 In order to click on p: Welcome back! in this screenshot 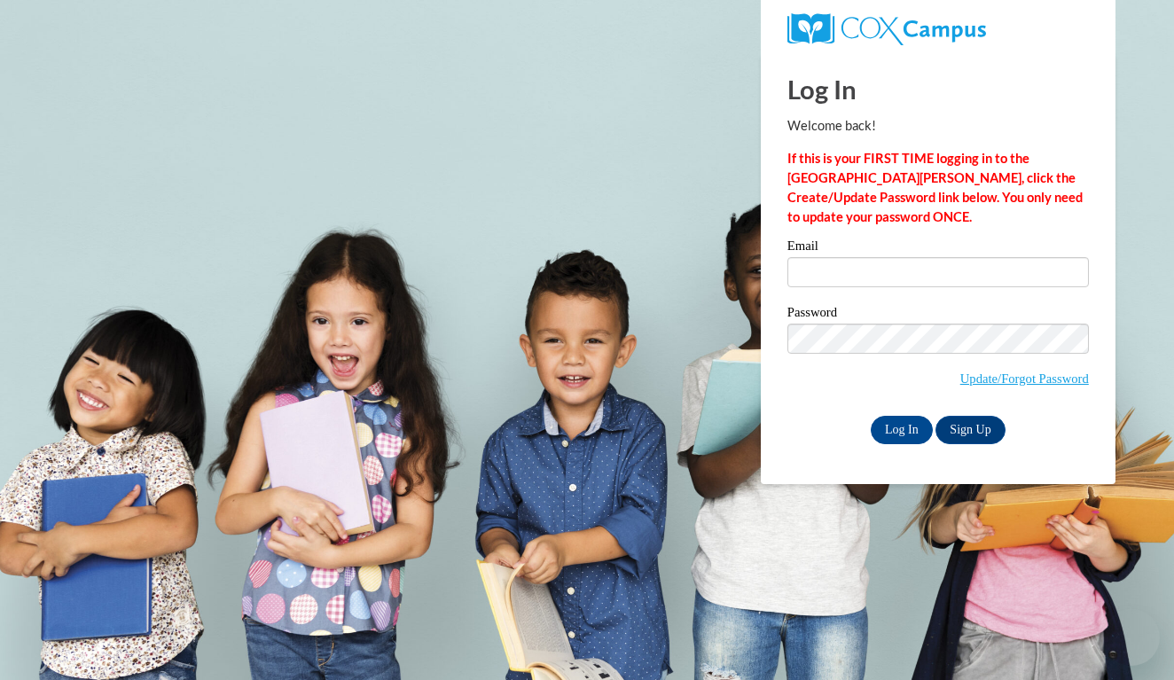, I will do `click(938, 126)`.